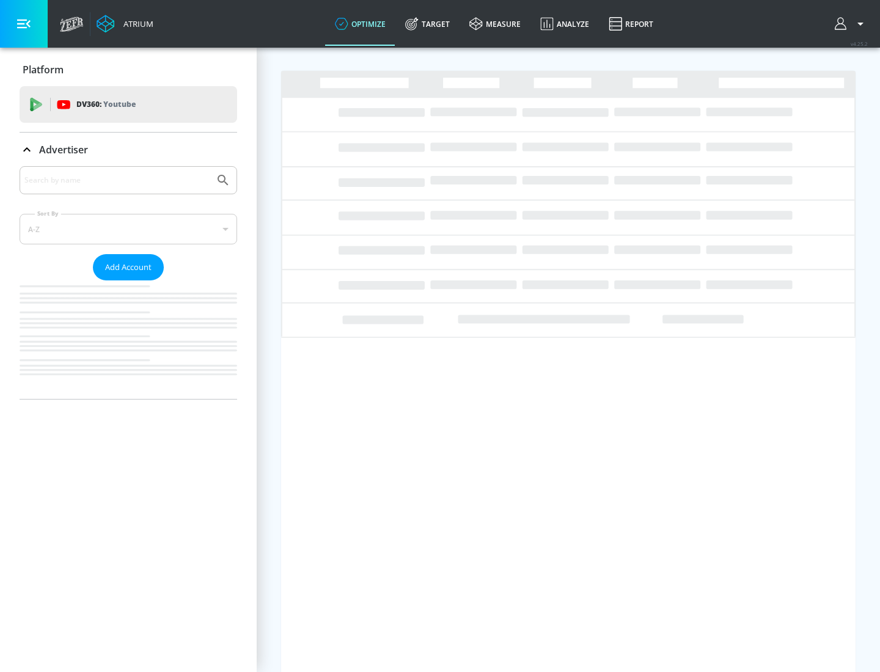 The width and height of the screenshot is (880, 672). Describe the element at coordinates (128, 267) in the screenshot. I see `button: Add Account` at that location.